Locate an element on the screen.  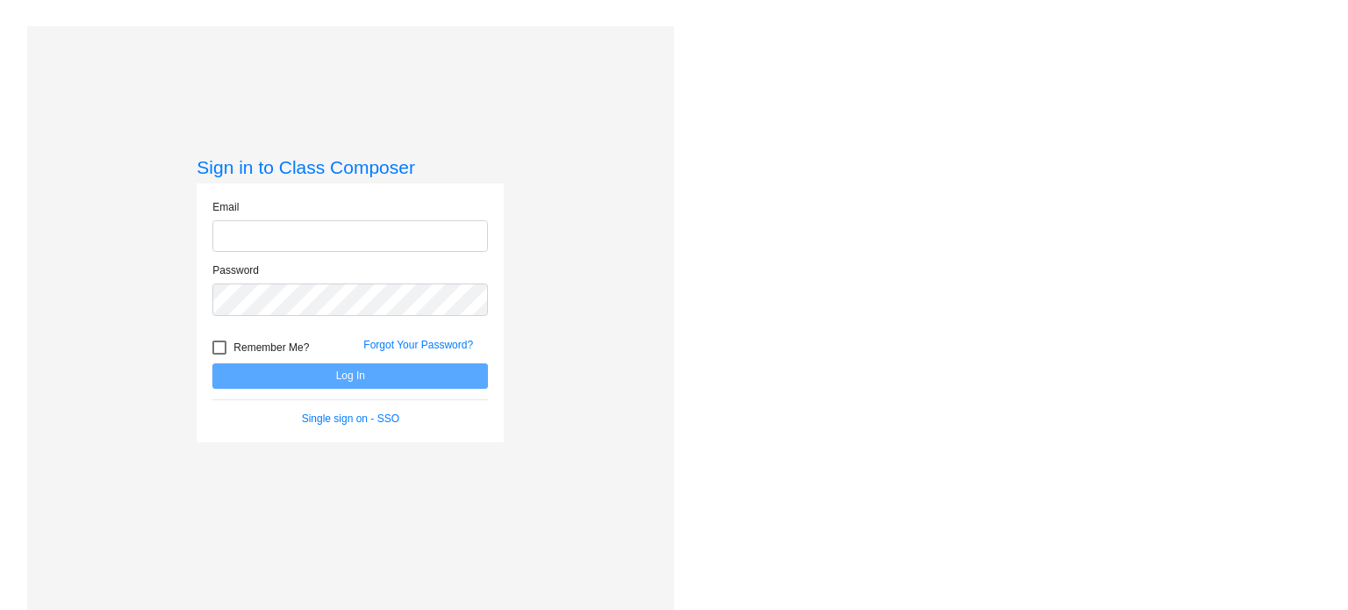
h3: Sign in to Class Composer is located at coordinates (350, 167).